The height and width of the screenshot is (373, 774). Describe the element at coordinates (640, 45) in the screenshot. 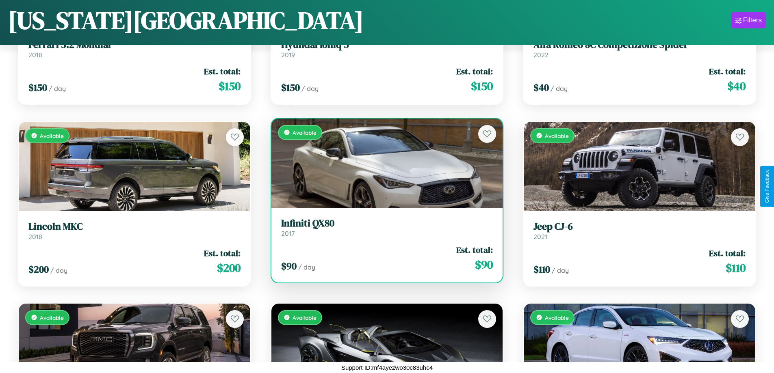

I see `h3: Alfa Romeo 8C Competizione Spider` at that location.